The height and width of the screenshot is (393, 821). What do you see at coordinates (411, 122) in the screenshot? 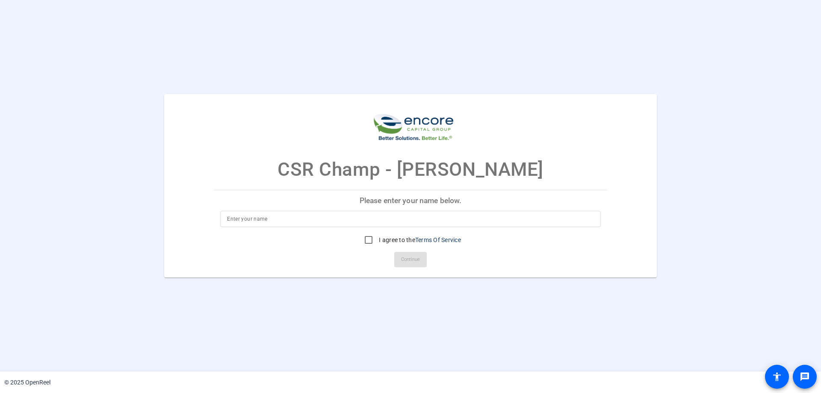
I see `img: company-logo` at bounding box center [411, 122].